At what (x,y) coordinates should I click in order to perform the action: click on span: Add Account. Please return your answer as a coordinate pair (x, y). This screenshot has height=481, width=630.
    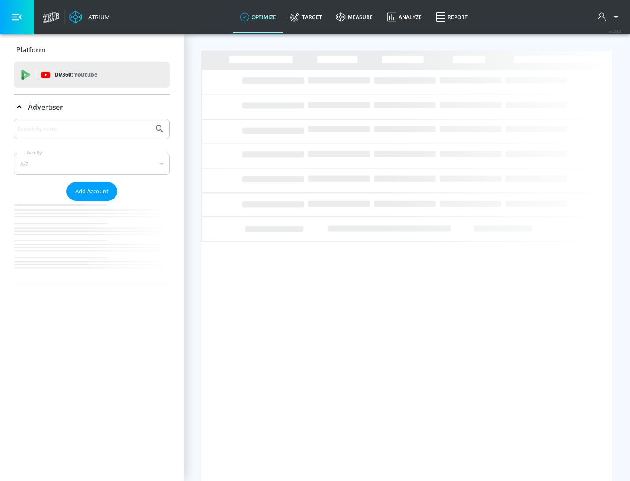
    Looking at the image, I should click on (92, 191).